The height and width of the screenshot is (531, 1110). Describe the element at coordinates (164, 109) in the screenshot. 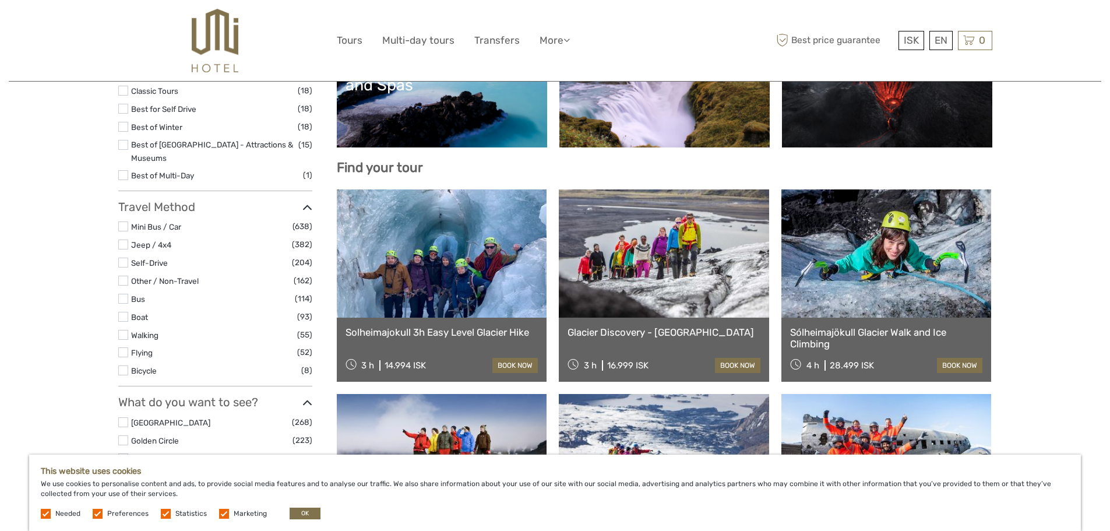

I see `a: Best for Self Drive` at that location.